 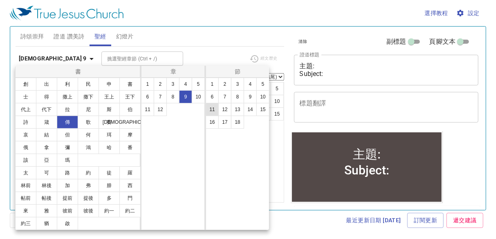 I want to click on button: 哈, so click(x=109, y=148).